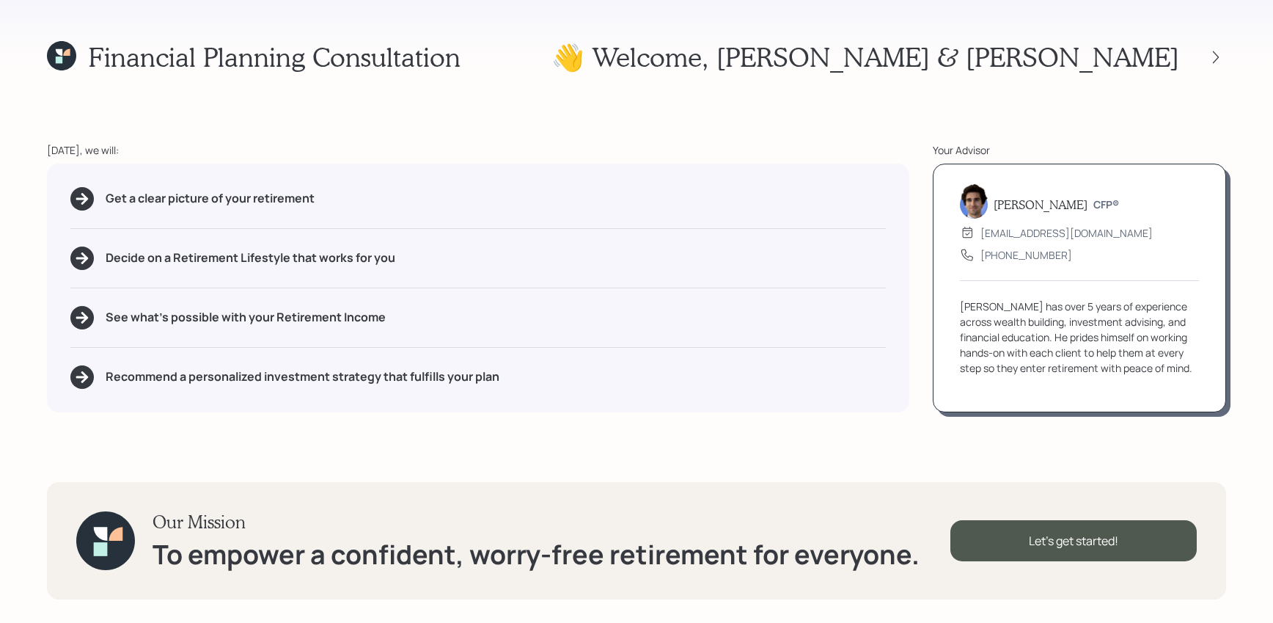 Image resolution: width=1273 pixels, height=623 pixels. What do you see at coordinates (1074, 540) in the screenshot?
I see `div: Let's get started!` at bounding box center [1074, 540].